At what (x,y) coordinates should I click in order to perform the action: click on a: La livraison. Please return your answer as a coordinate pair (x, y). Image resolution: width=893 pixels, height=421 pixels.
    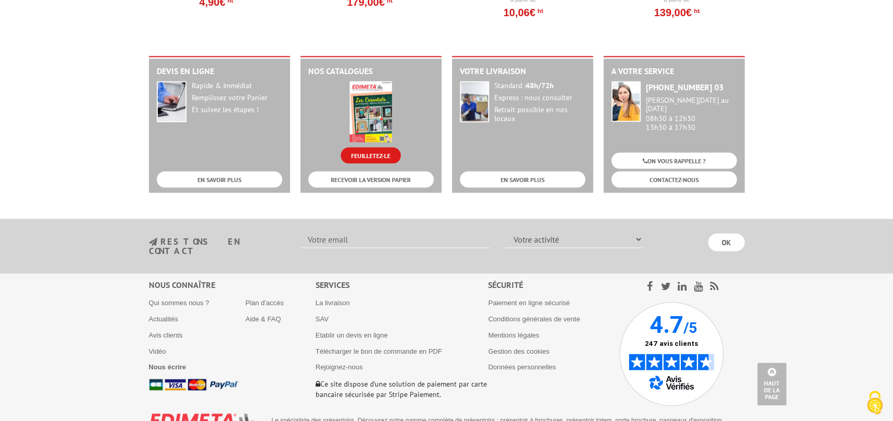
    Looking at the image, I should click on (333, 302).